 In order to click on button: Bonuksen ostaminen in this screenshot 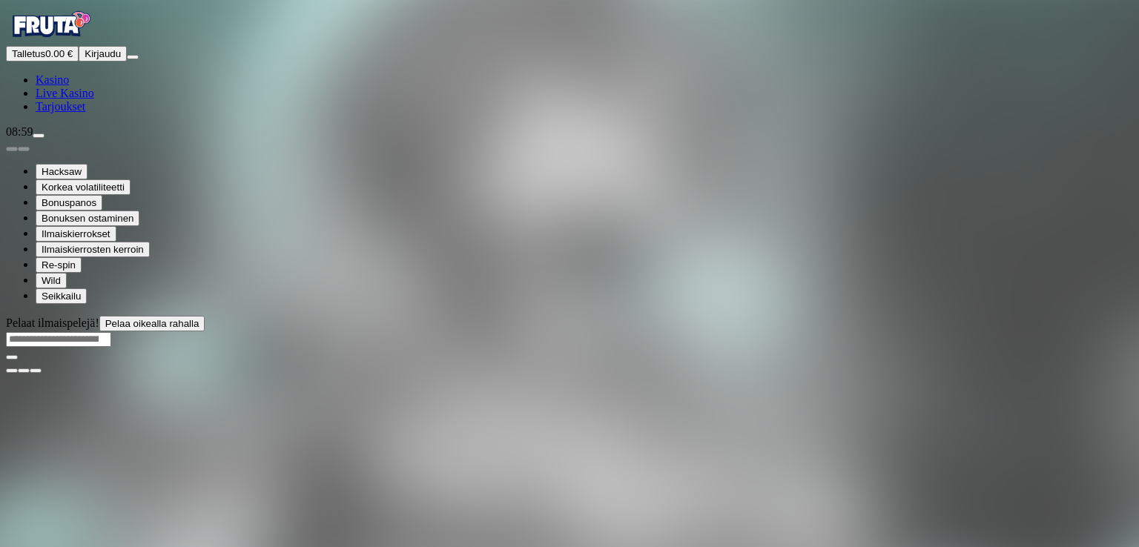, I will do `click(88, 218)`.